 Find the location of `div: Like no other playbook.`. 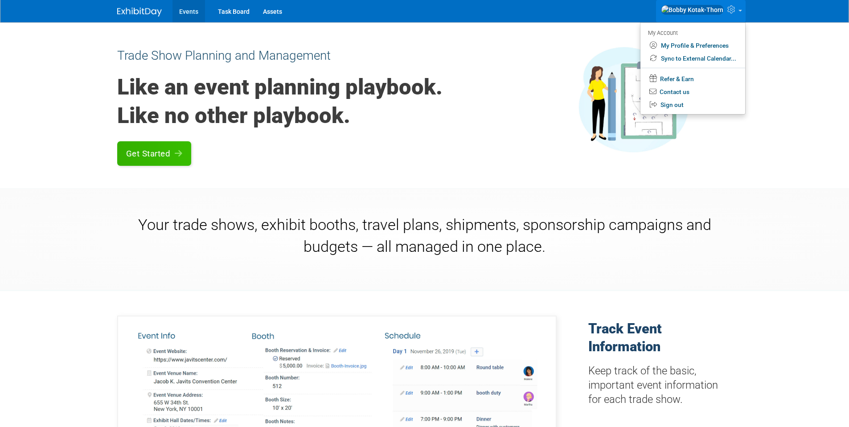

div: Like no other playbook. is located at coordinates (320, 116).